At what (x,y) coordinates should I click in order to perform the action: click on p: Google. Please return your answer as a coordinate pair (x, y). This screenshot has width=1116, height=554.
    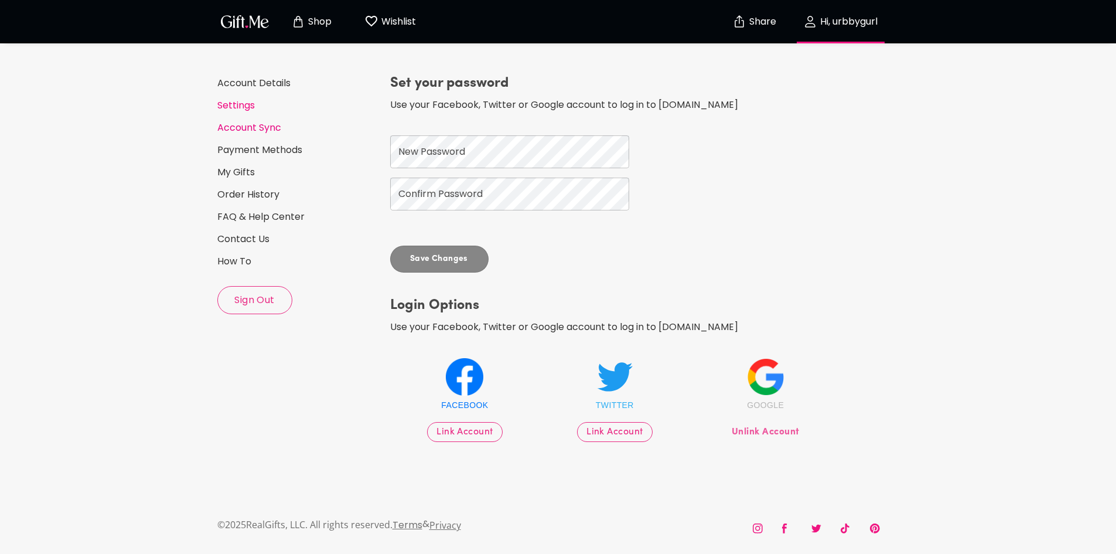
    Looking at the image, I should click on (765, 405).